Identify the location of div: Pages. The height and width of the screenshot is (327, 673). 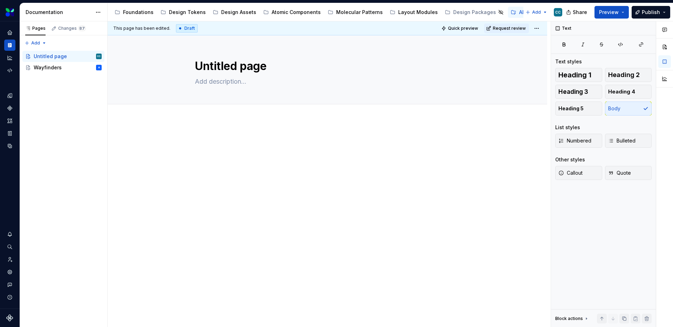
(35, 28).